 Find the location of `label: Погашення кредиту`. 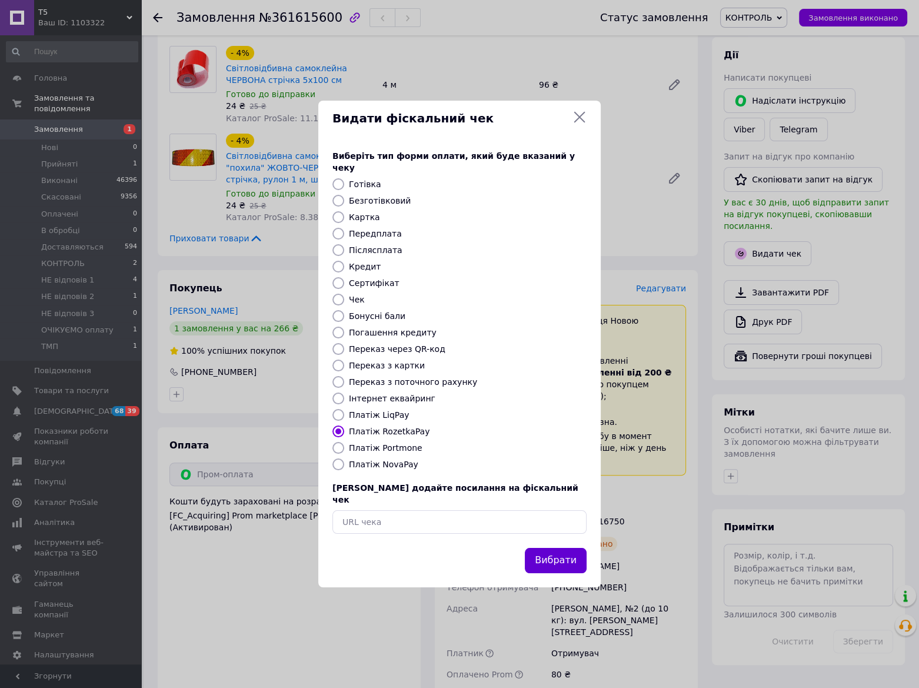

label: Погашення кредиту is located at coordinates (393, 333).